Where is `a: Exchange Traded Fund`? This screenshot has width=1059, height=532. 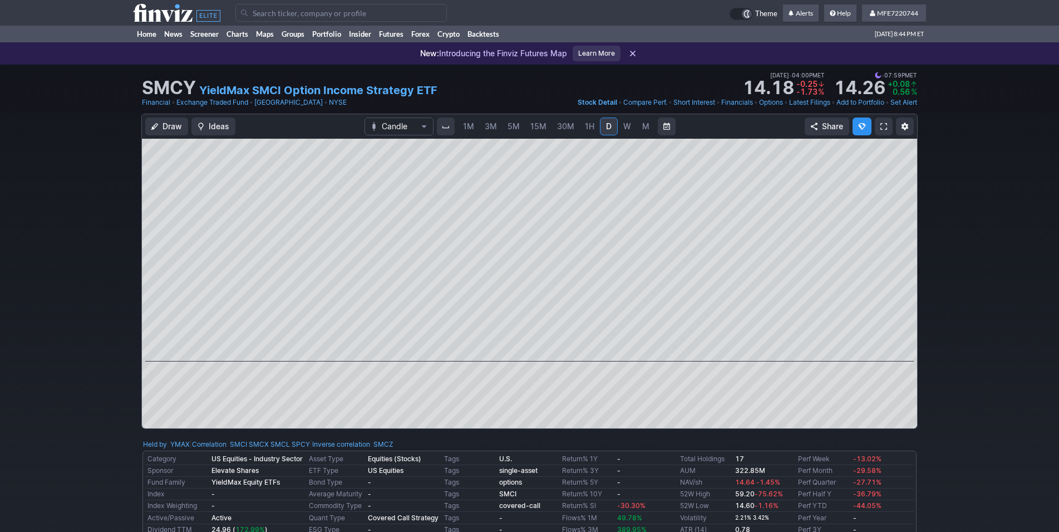 a: Exchange Traded Fund is located at coordinates (212, 102).